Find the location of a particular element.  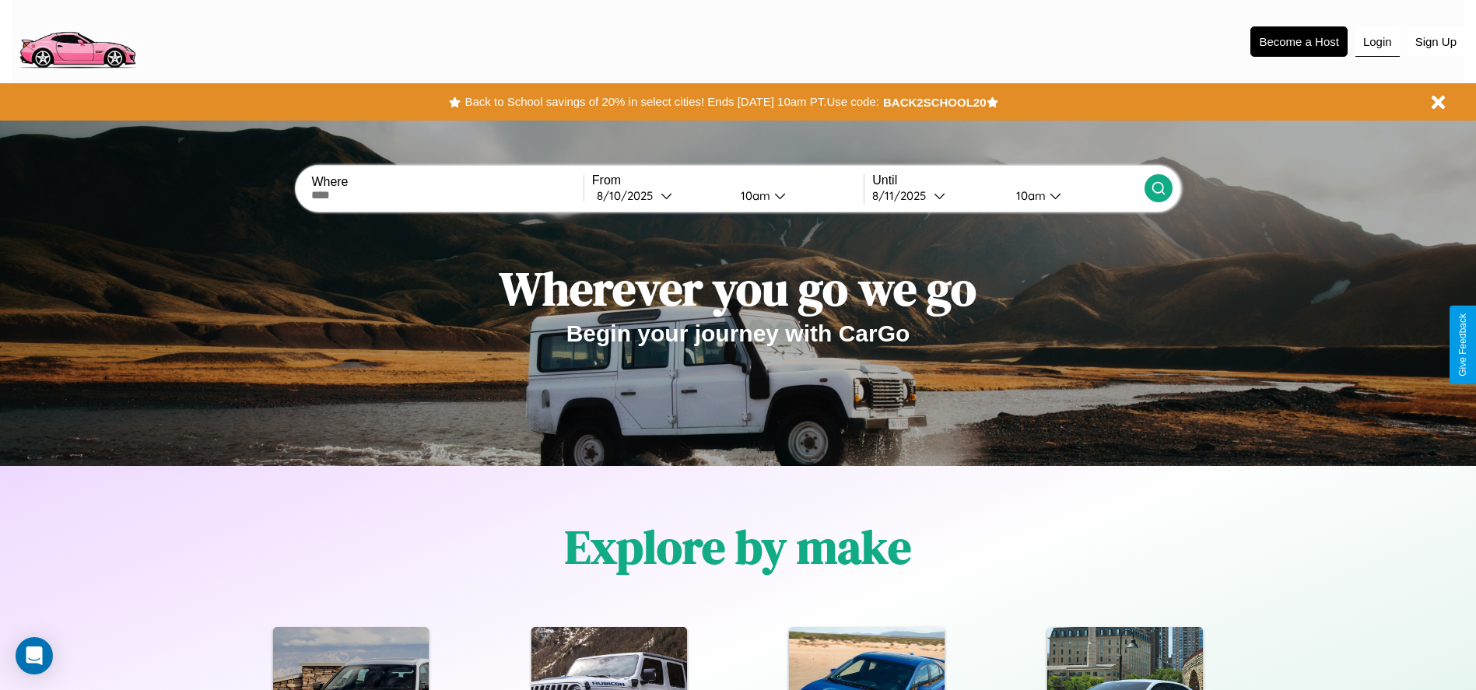

button: Become a Host is located at coordinates (1298, 41).